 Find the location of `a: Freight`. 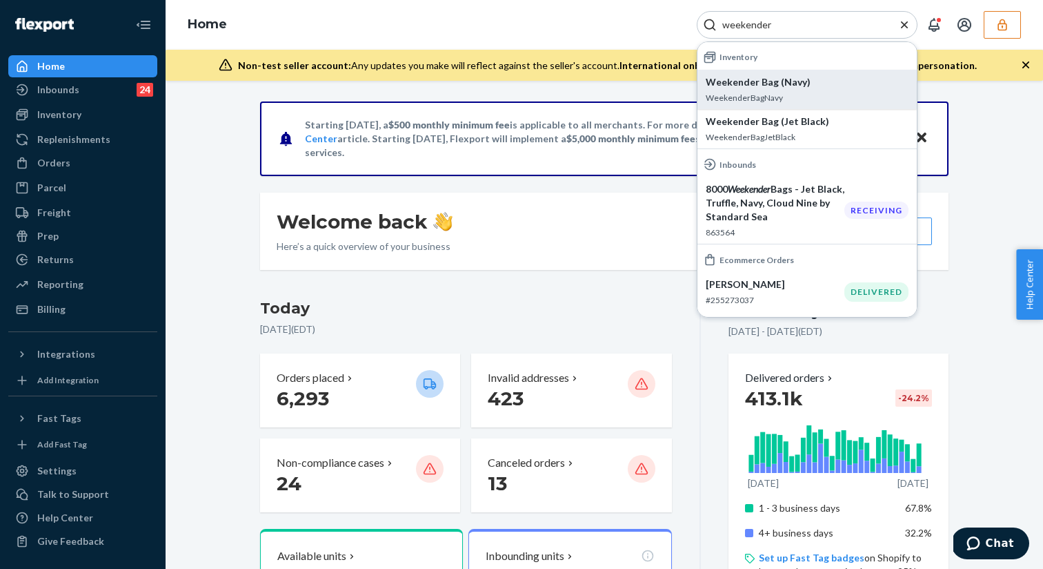

a: Freight is located at coordinates (83, 213).